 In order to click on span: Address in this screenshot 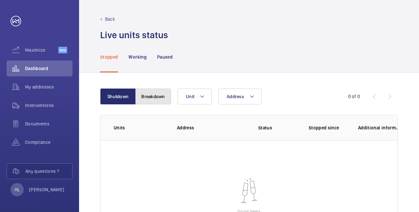, I will do `click(235, 96)`.